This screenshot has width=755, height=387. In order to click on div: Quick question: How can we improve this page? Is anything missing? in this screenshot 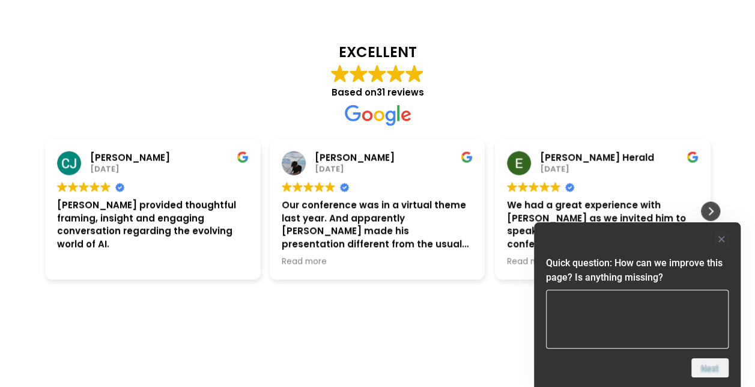, I will do `click(637, 304)`.